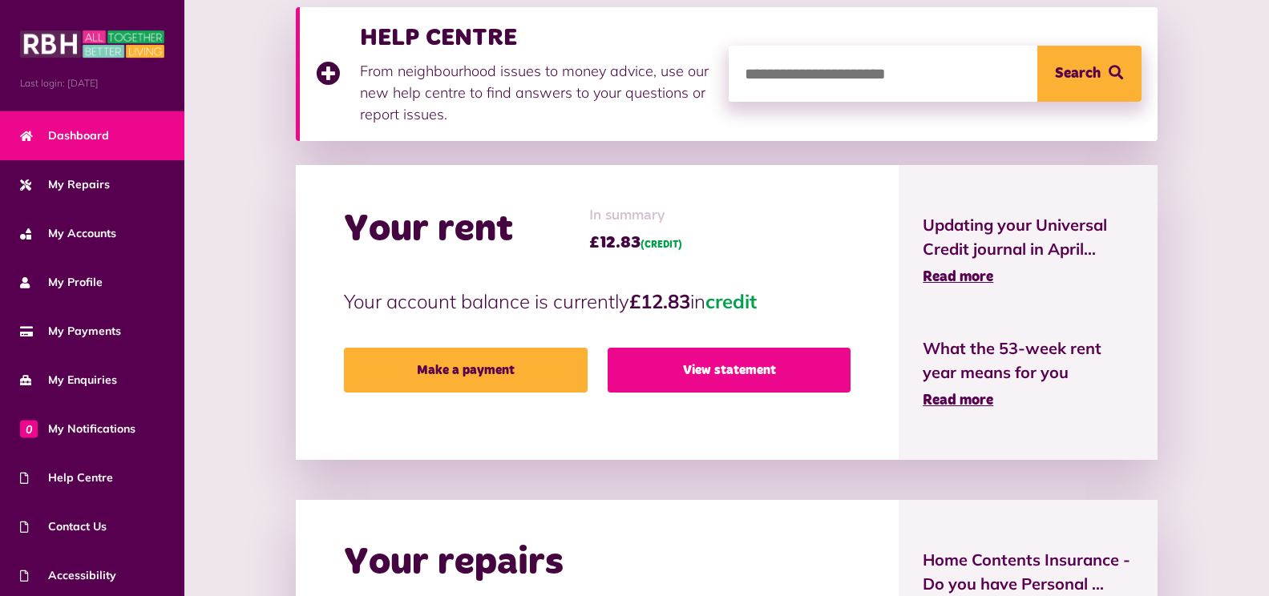 The width and height of the screenshot is (1269, 596). I want to click on h2: Your rent, so click(428, 230).